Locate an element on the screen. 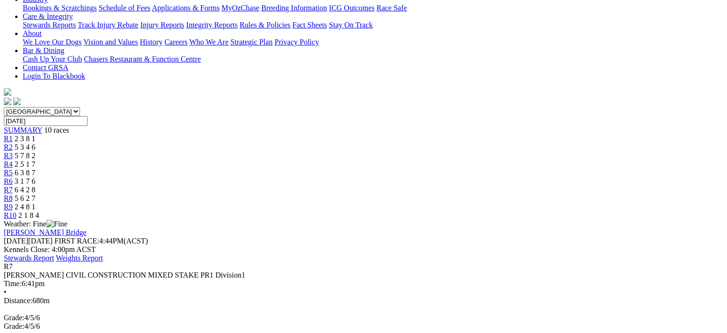  a: Bookings & Scratchings is located at coordinates (60, 8).